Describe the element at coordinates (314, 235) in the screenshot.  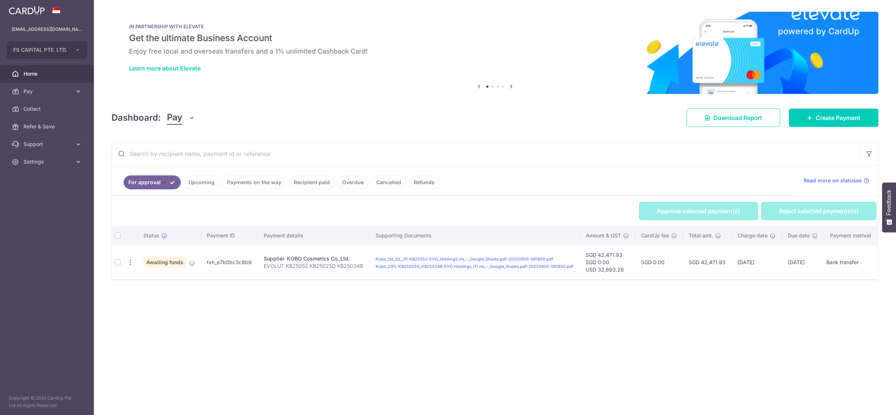
I see `th: Payment details` at that location.